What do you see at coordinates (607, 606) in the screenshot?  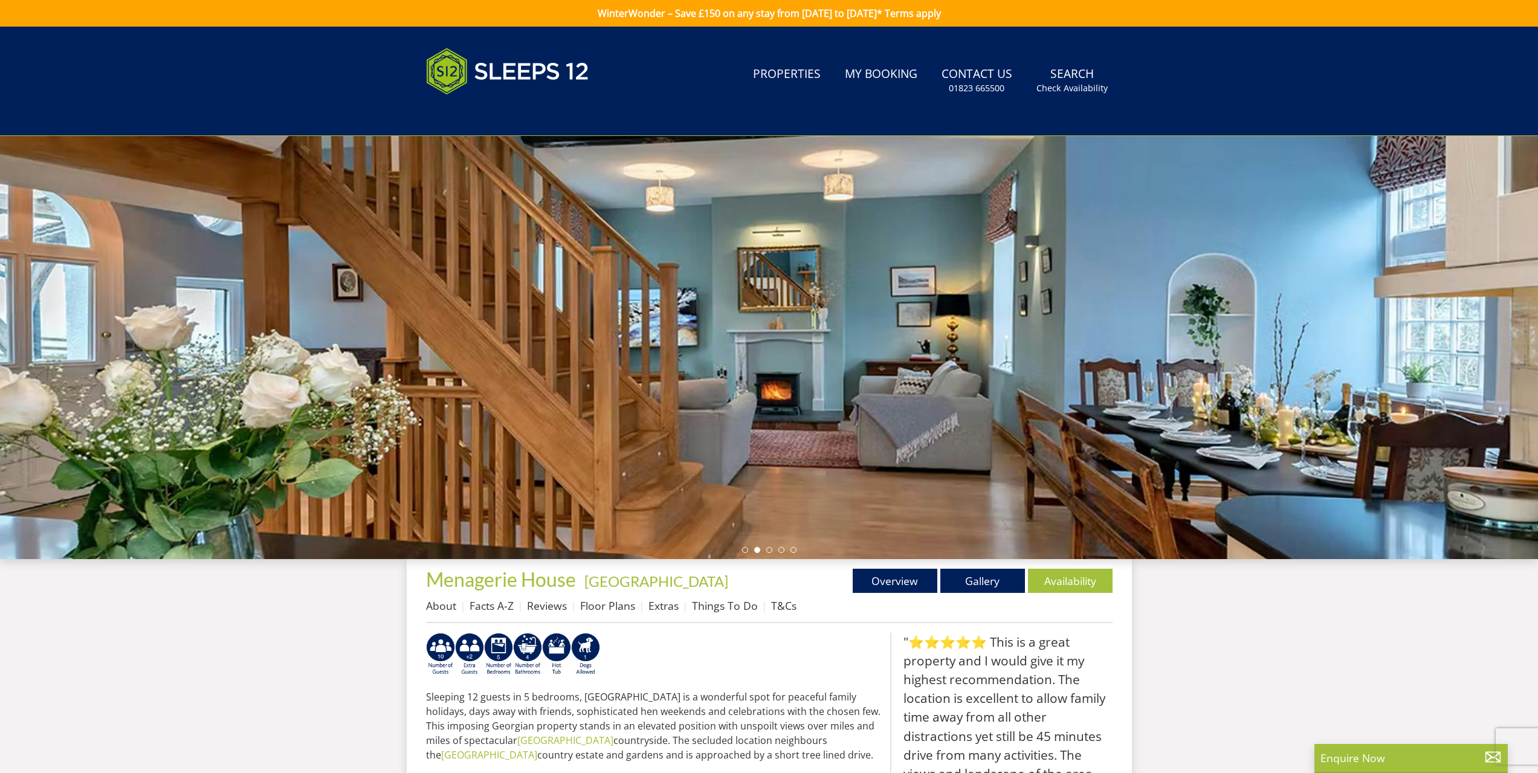 I see `a: Floor Plans` at bounding box center [607, 606].